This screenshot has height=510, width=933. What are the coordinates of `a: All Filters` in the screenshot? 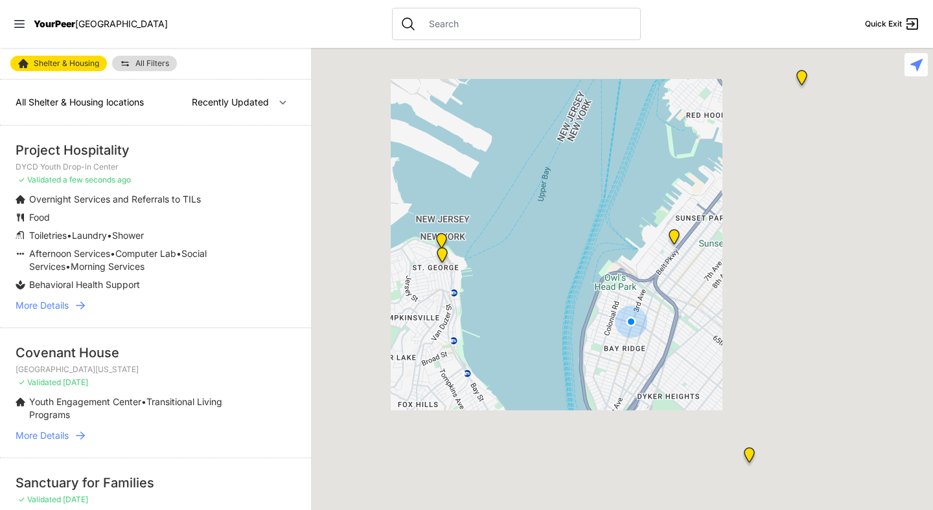 It's located at (144, 63).